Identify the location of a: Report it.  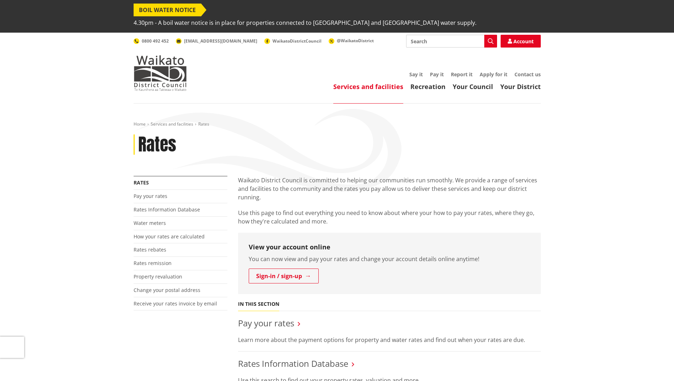
(461, 74).